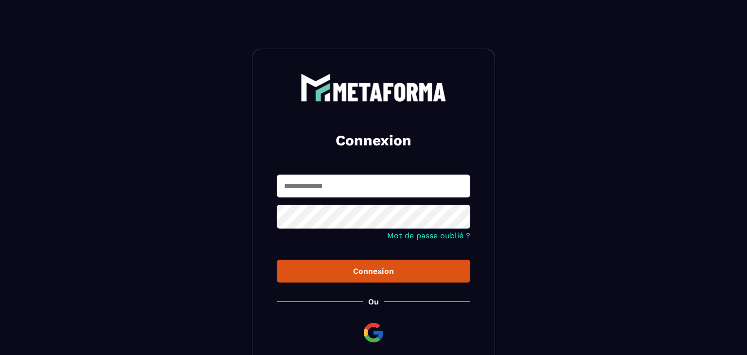 The width and height of the screenshot is (747, 355). What do you see at coordinates (429, 236) in the screenshot?
I see `a: Mot de passe oublié ?` at bounding box center [429, 236].